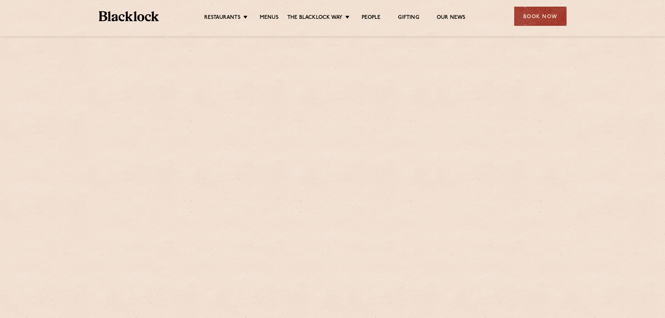  I want to click on a: The Blacklock Way, so click(315, 18).